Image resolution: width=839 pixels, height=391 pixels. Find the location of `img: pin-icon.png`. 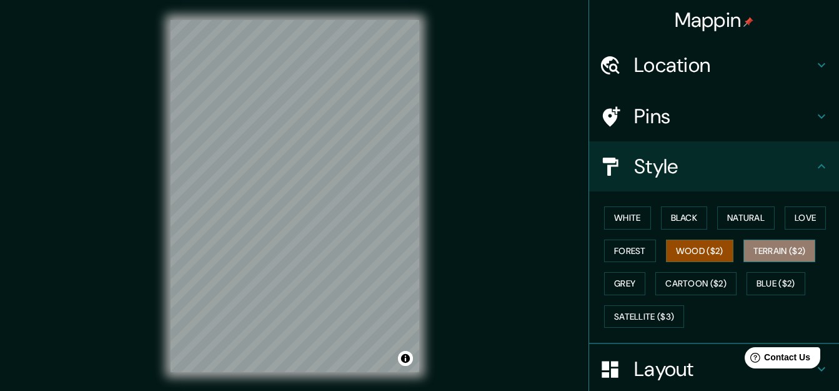

img: pin-icon.png is located at coordinates (749, 22).